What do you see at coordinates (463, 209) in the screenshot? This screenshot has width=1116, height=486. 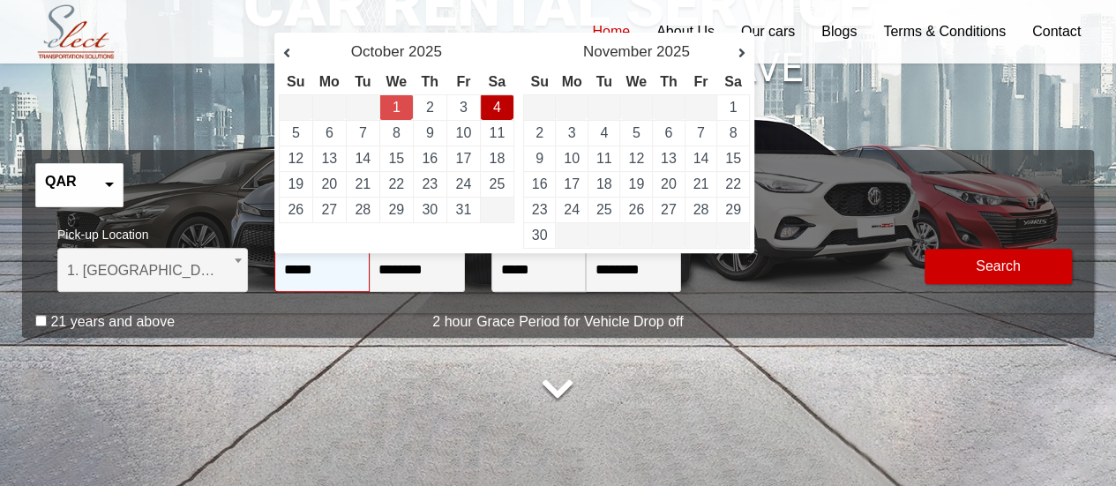 I see `a: 31` at bounding box center [463, 209].